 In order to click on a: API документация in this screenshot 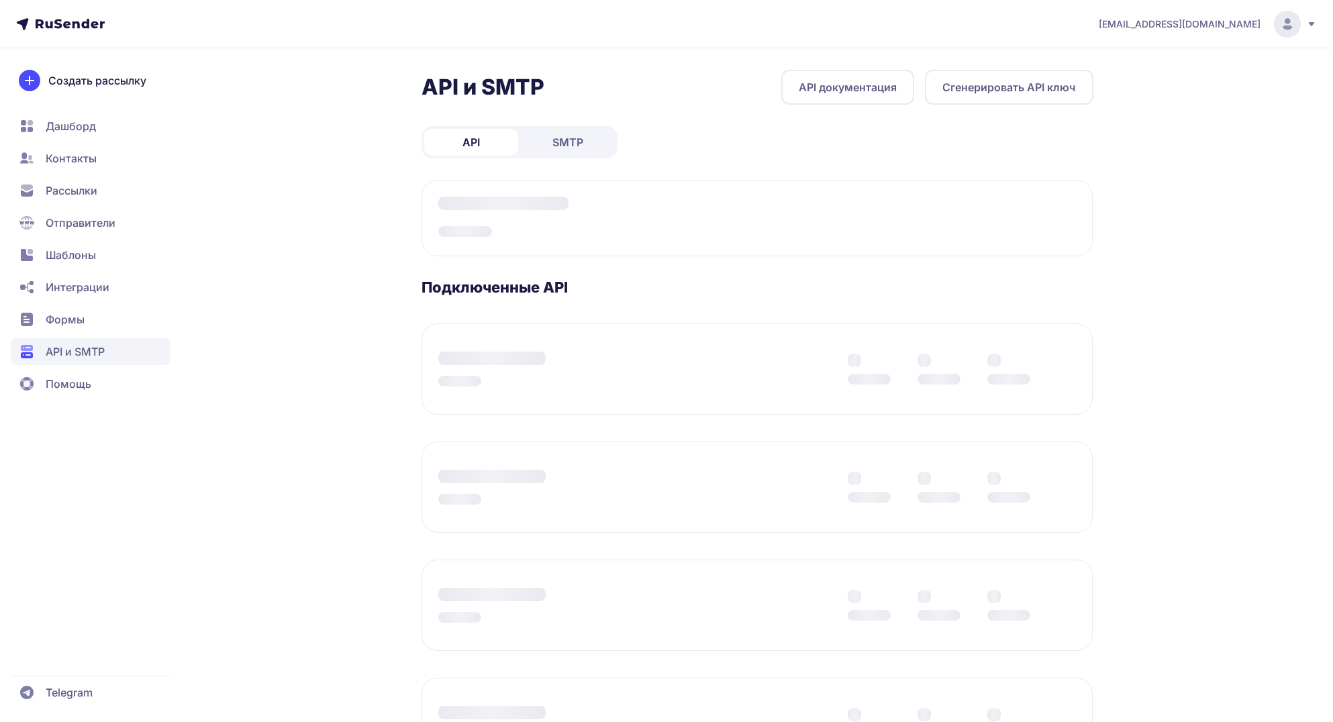, I will do `click(848, 87)`.